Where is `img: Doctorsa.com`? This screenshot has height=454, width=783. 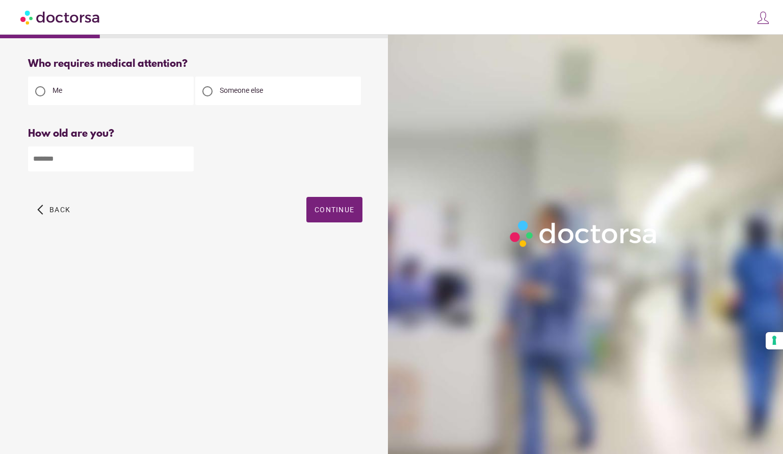
img: Doctorsa.com is located at coordinates (61, 17).